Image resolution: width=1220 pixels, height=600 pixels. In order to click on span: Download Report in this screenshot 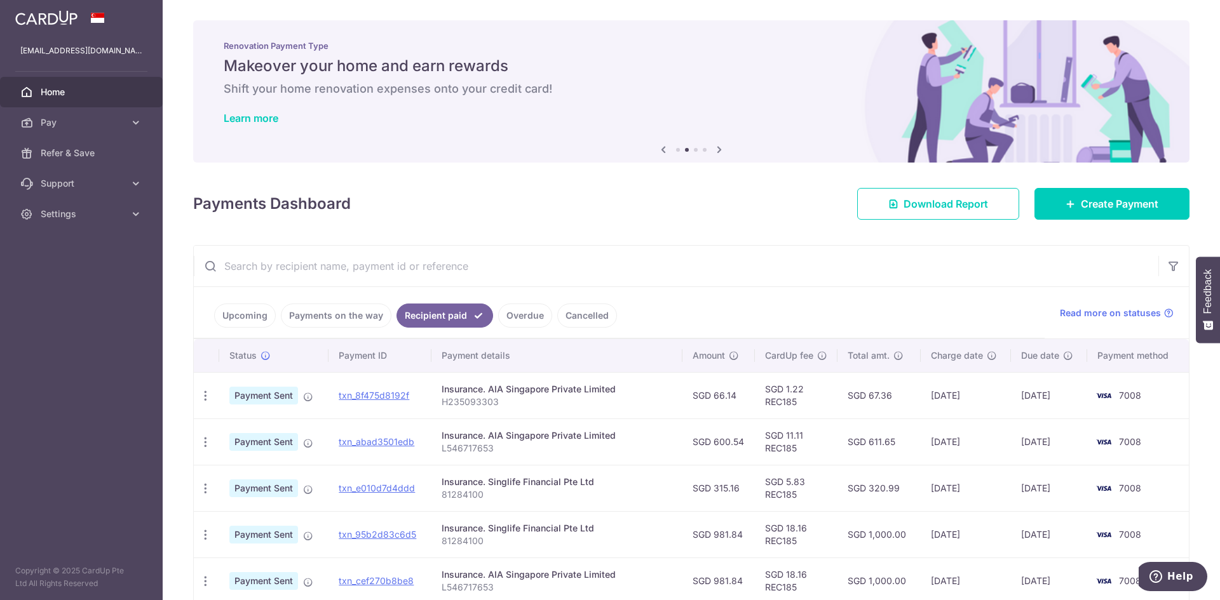, I will do `click(946, 204)`.